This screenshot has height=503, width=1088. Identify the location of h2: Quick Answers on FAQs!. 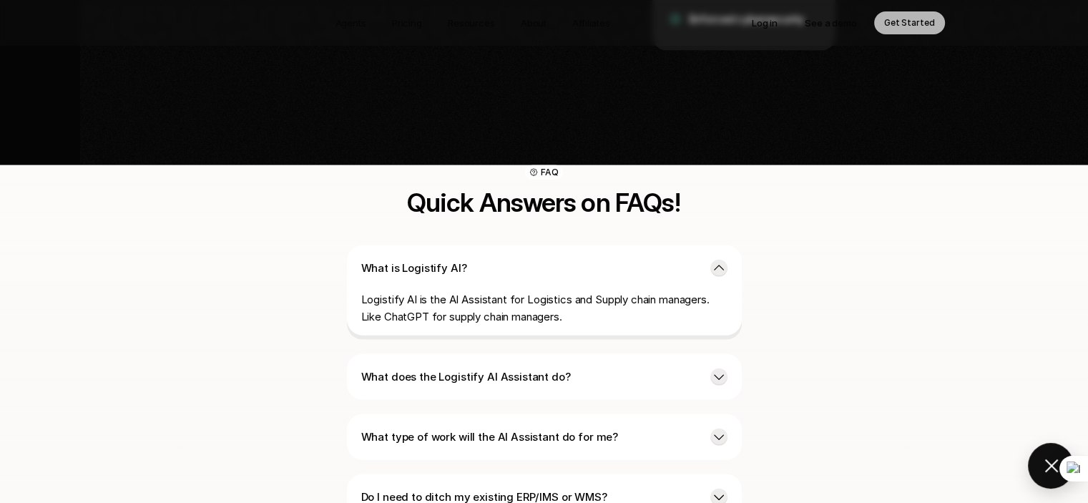
(544, 202).